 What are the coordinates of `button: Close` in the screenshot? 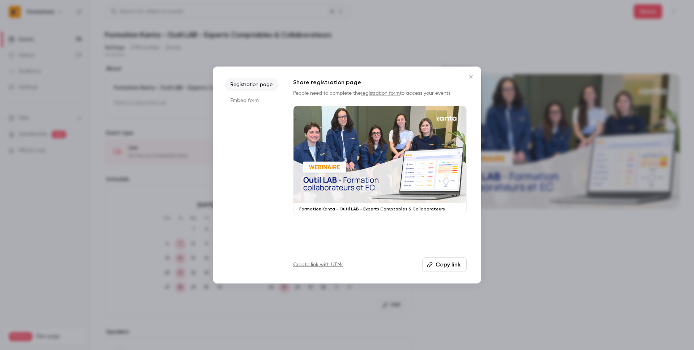 It's located at (471, 77).